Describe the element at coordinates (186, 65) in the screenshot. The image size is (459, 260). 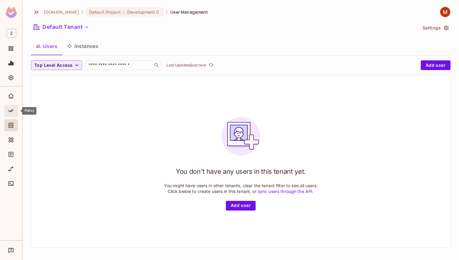
I see `p: Last Updated just now` at that location.